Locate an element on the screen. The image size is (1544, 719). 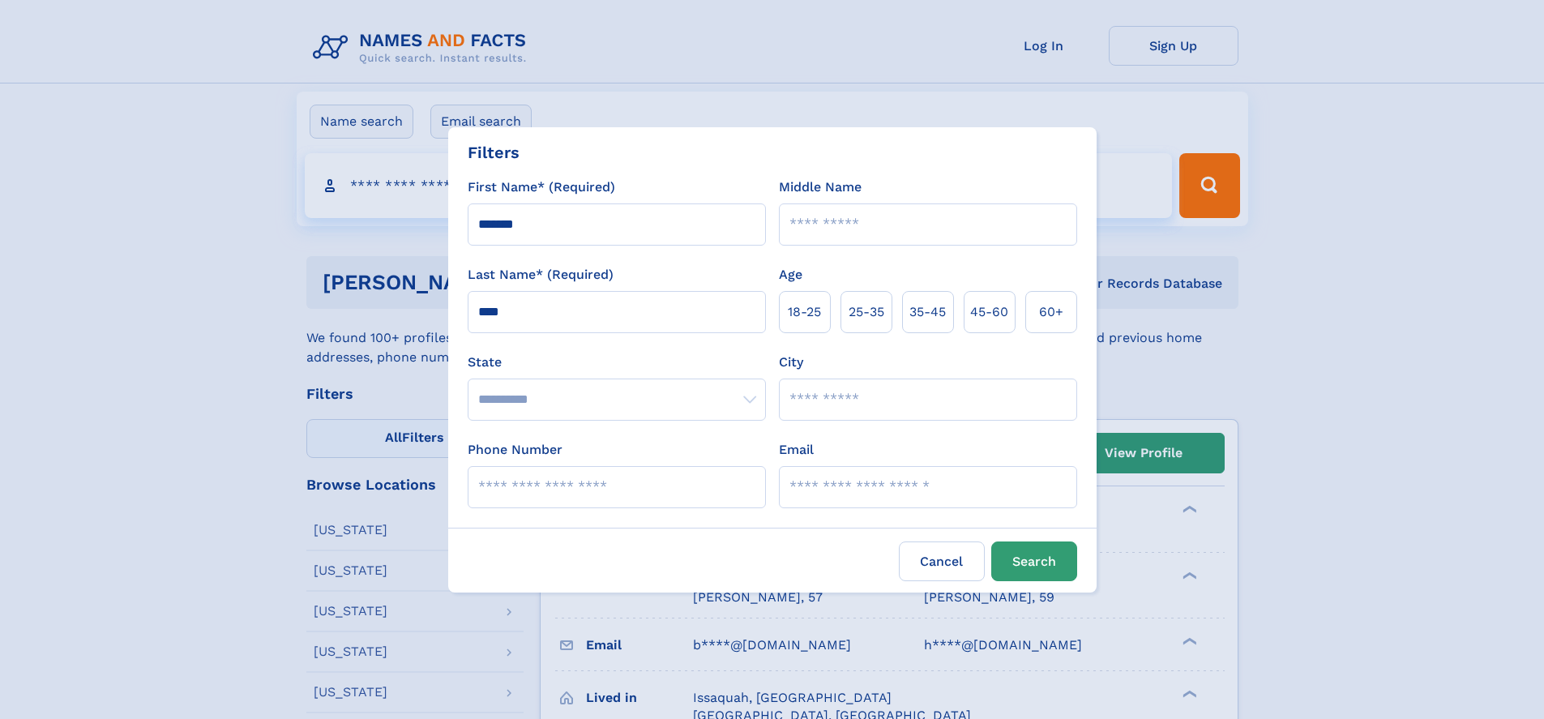
label: Age is located at coordinates (790, 275).